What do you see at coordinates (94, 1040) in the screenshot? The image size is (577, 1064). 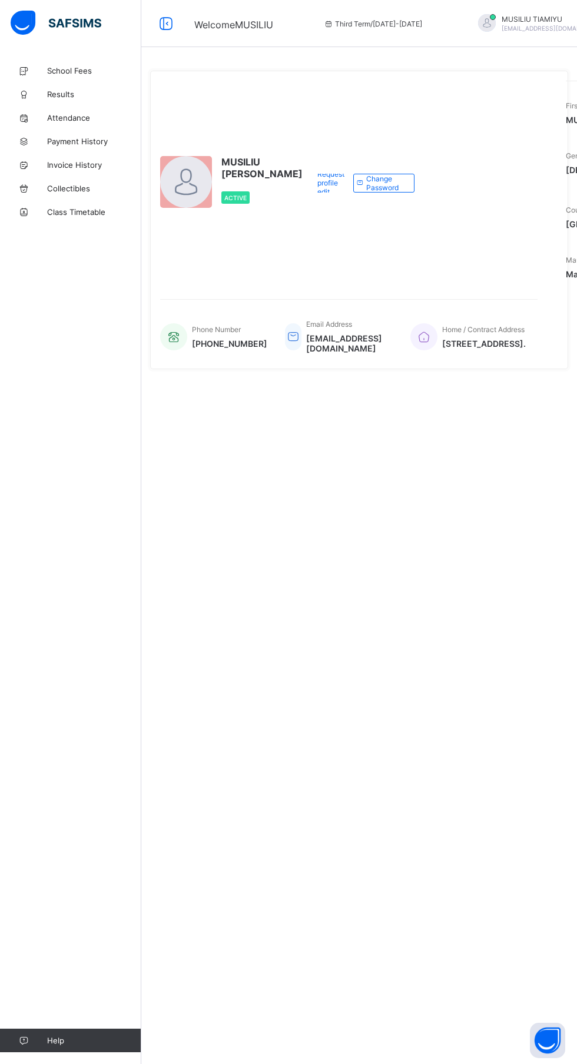 I see `span: Help` at bounding box center [94, 1040].